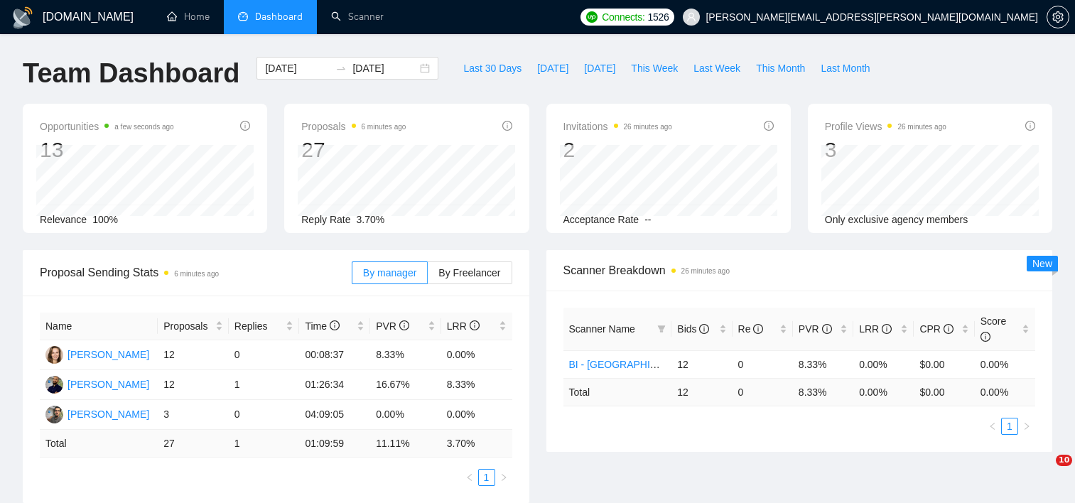 This screenshot has width=1075, height=503. What do you see at coordinates (617, 150) in the screenshot?
I see `div: 2` at bounding box center [617, 150].